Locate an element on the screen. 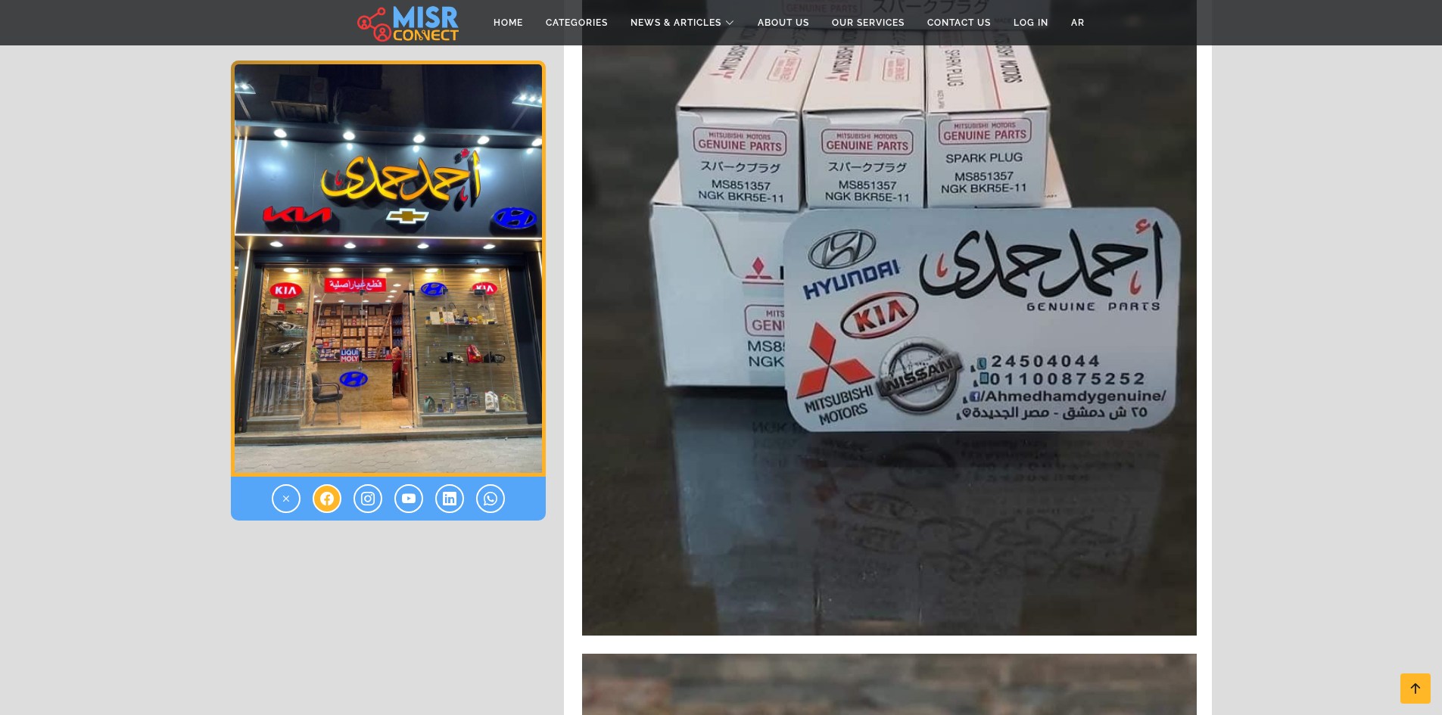 Image resolution: width=1442 pixels, height=715 pixels. a: Home is located at coordinates (508, 23).